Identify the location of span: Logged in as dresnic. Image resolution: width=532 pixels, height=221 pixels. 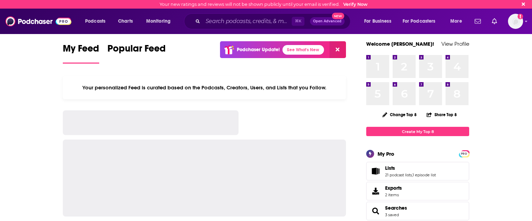
(516, 21).